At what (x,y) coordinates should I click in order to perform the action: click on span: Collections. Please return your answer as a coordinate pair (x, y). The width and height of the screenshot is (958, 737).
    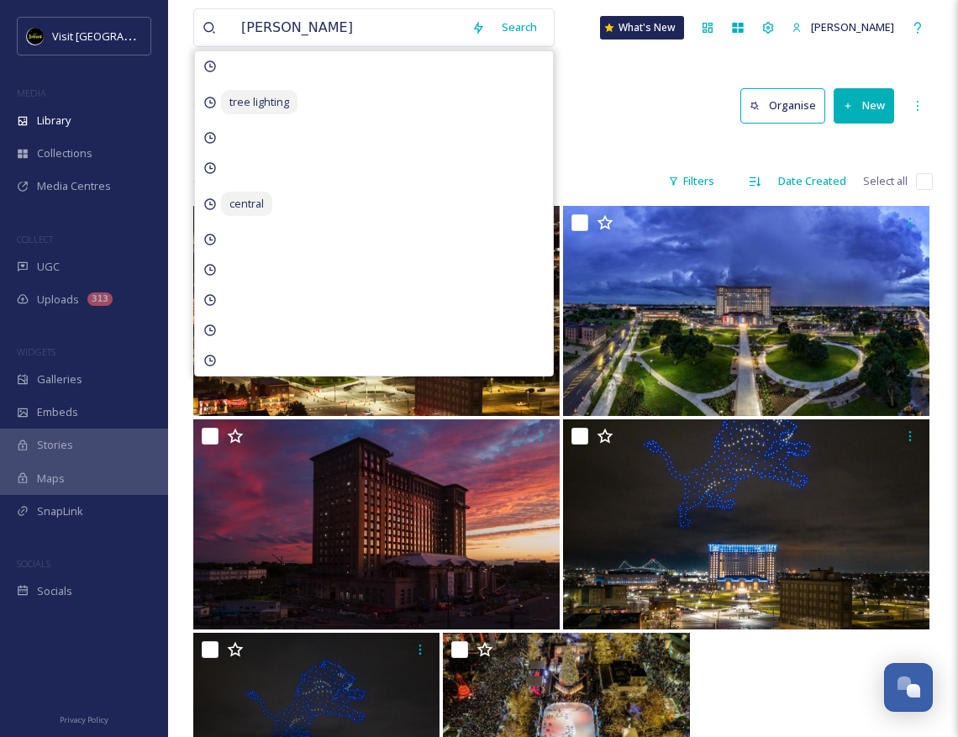
    Looking at the image, I should click on (65, 153).